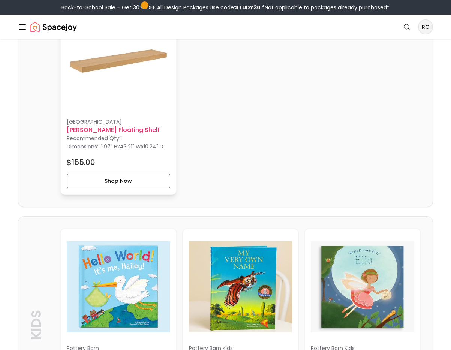 Image resolution: width=451 pixels, height=350 pixels. I want to click on div: Back-to-School Sale – Get 30% OFF All Design Packages., so click(225, 8).